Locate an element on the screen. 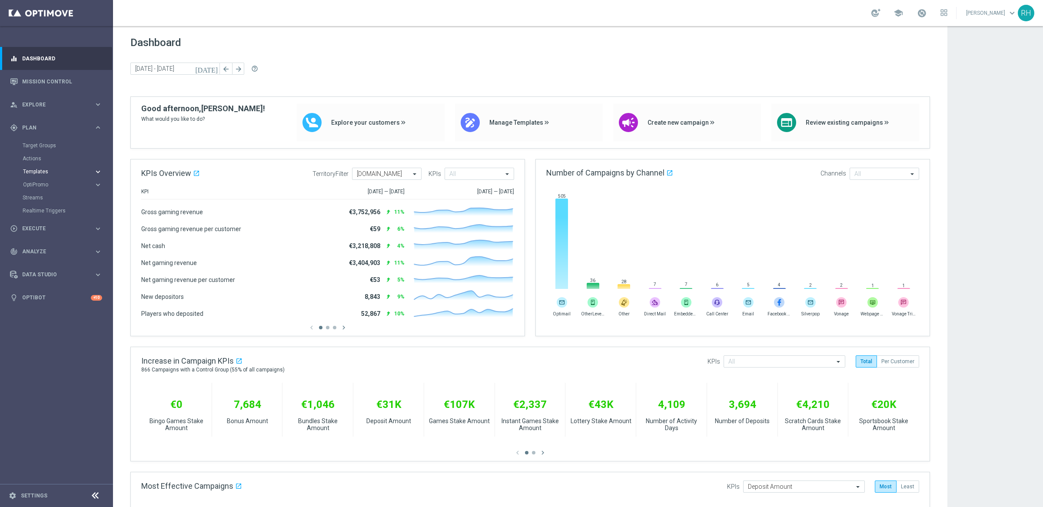  div: RH is located at coordinates (1026, 13).